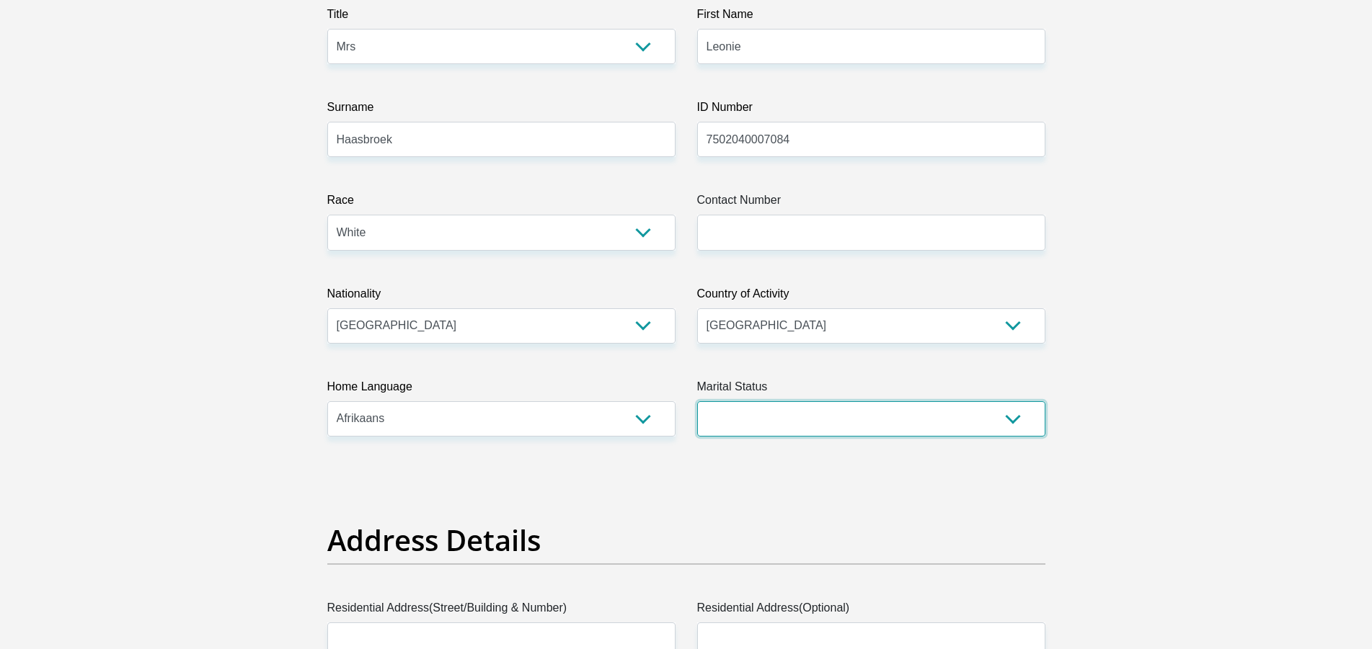  What do you see at coordinates (871, 17) in the screenshot?
I see `label: First Name` at bounding box center [871, 17].